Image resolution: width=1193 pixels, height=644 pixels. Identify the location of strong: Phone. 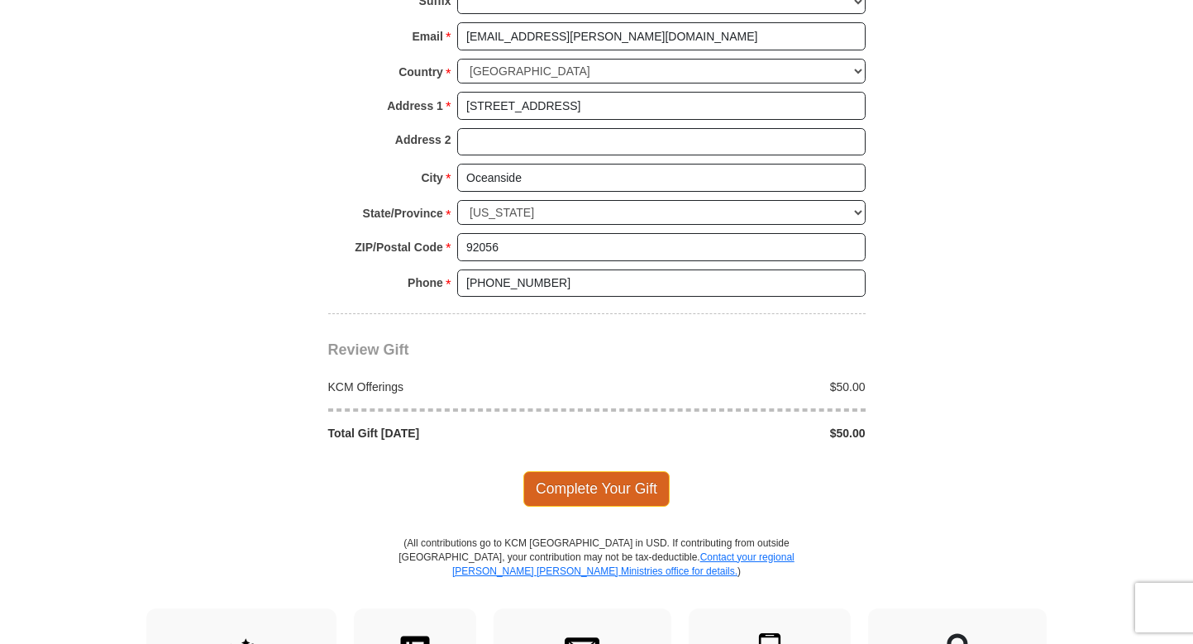
(425, 283).